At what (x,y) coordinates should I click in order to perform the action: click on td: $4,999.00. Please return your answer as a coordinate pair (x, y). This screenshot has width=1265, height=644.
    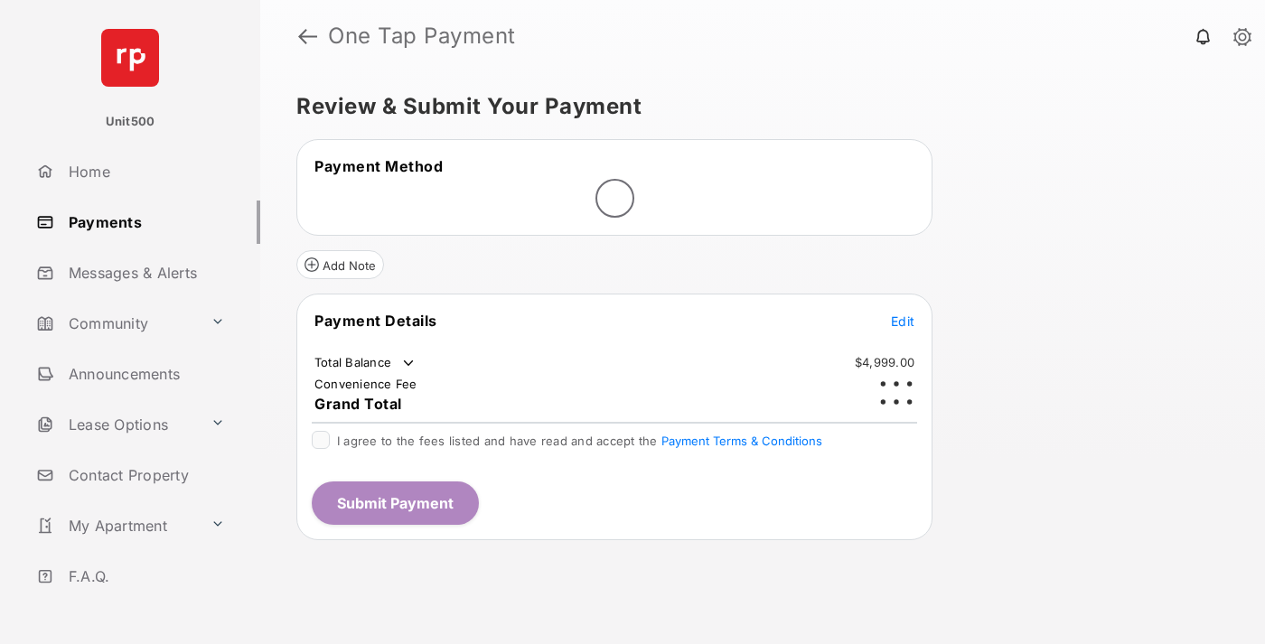
    Looking at the image, I should click on (885, 362).